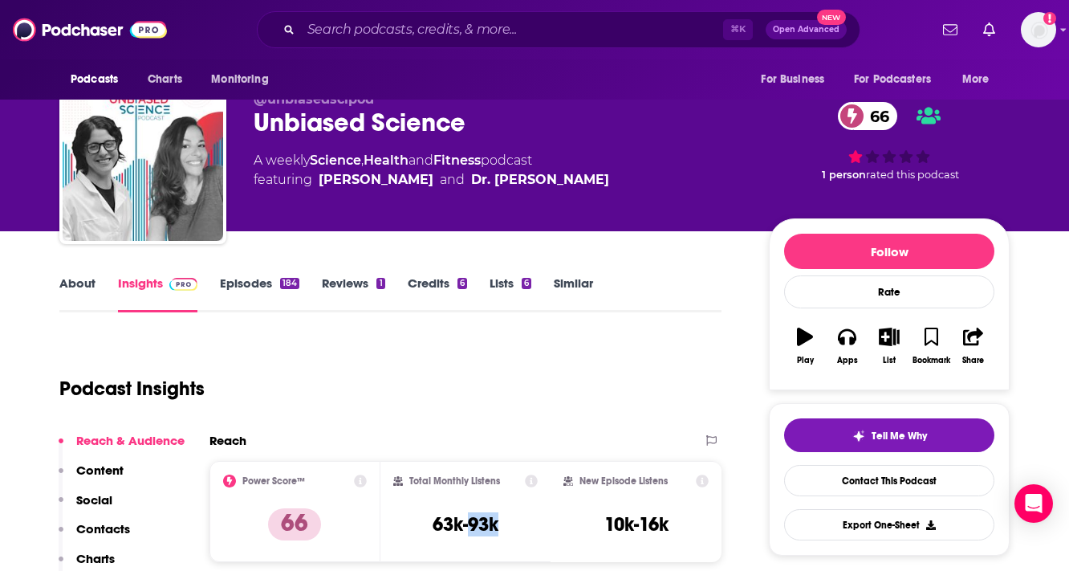  I want to click on p: Social, so click(94, 499).